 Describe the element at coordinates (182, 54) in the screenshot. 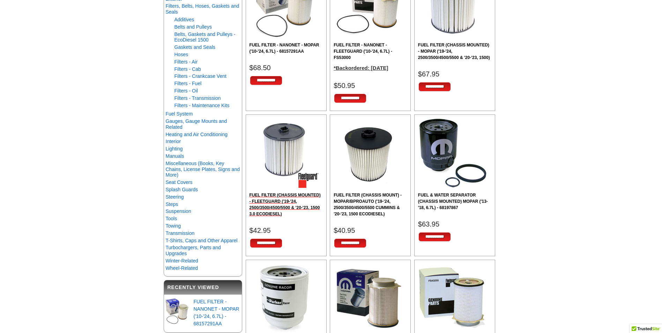

I see `a: Hoses` at that location.